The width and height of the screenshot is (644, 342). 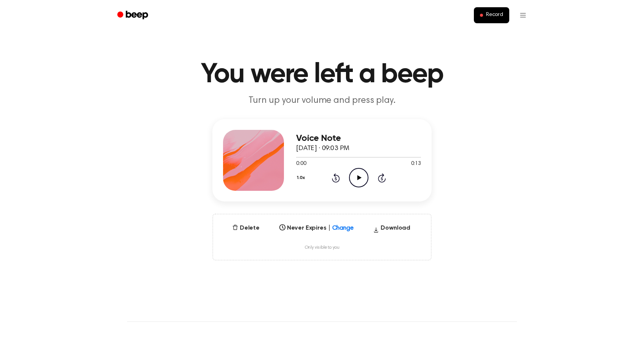 What do you see at coordinates (302, 178) in the screenshot?
I see `button: 1.0x` at bounding box center [302, 178].